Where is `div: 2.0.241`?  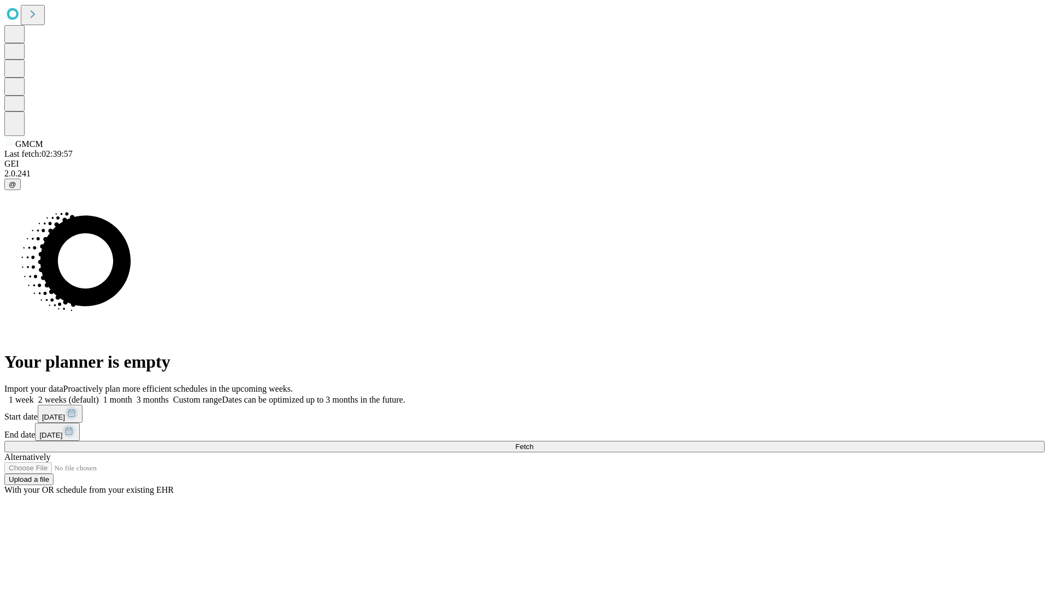
div: 2.0.241 is located at coordinates (524, 174).